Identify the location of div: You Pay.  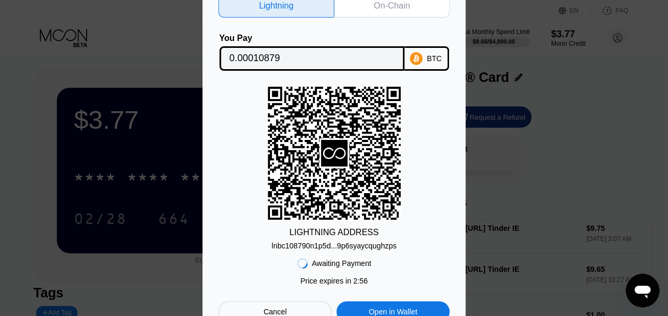
(312, 38).